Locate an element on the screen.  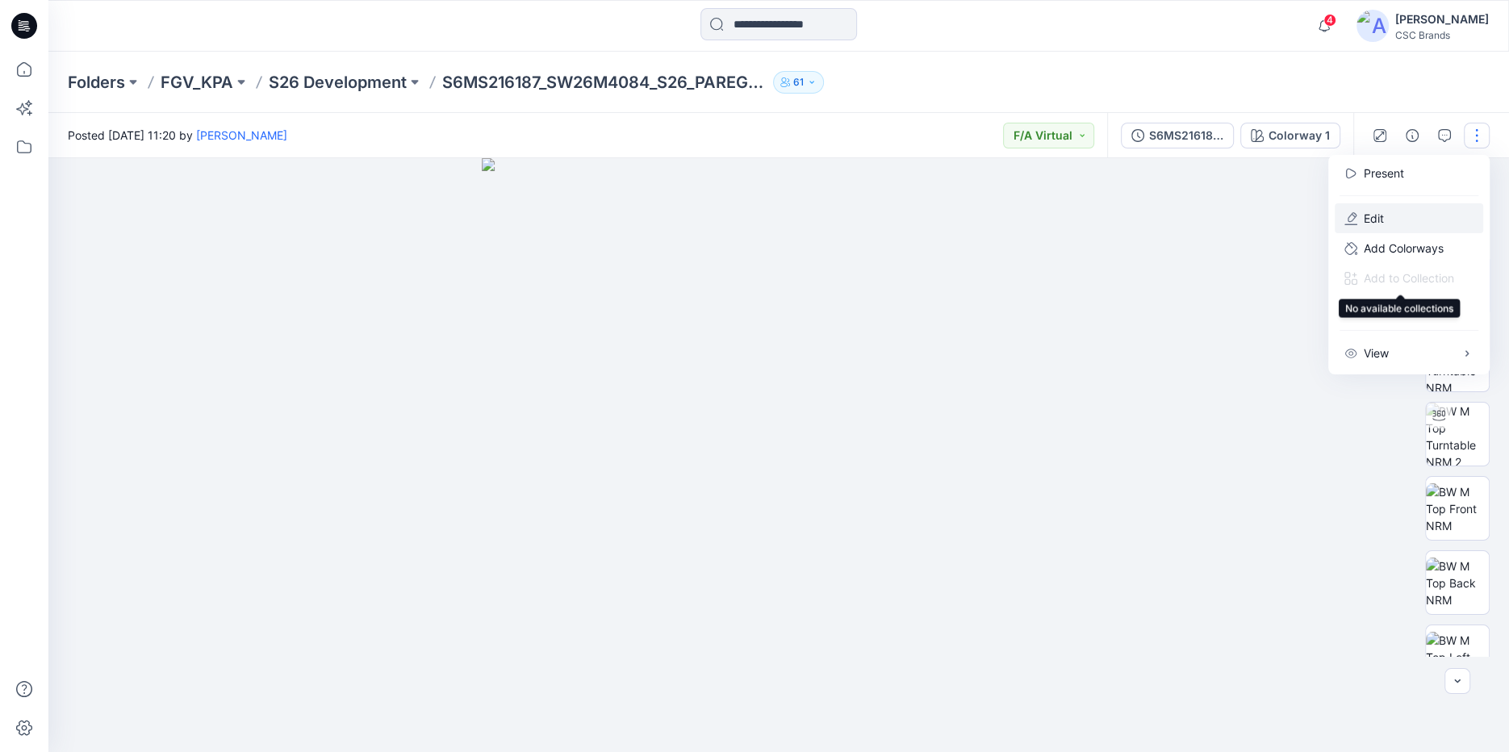
button: Details is located at coordinates (1412, 136).